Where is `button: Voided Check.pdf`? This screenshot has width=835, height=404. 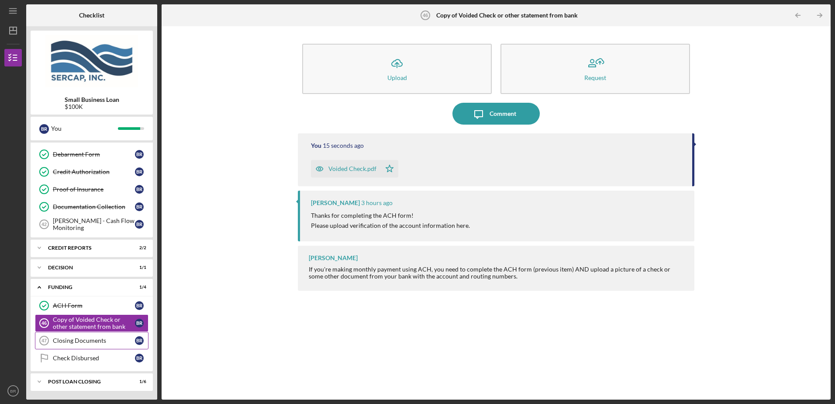 button: Voided Check.pdf is located at coordinates (355, 169).